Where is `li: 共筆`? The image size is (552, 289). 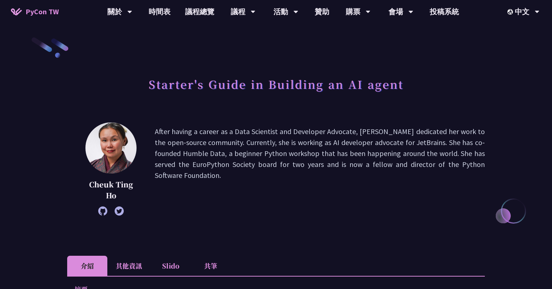
li: 共筆 is located at coordinates (211, 266).